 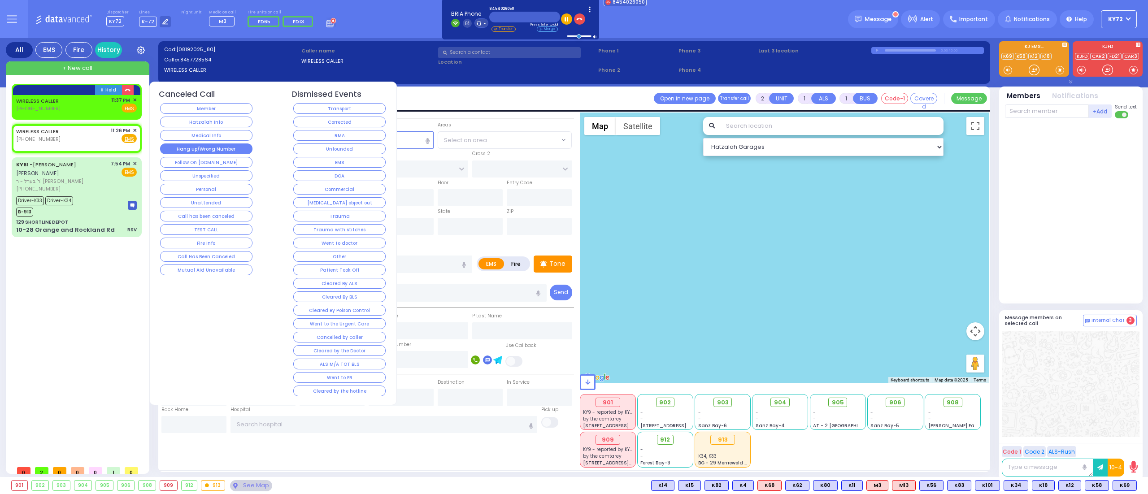 I want to click on label: KJFD, so click(x=1108, y=48).